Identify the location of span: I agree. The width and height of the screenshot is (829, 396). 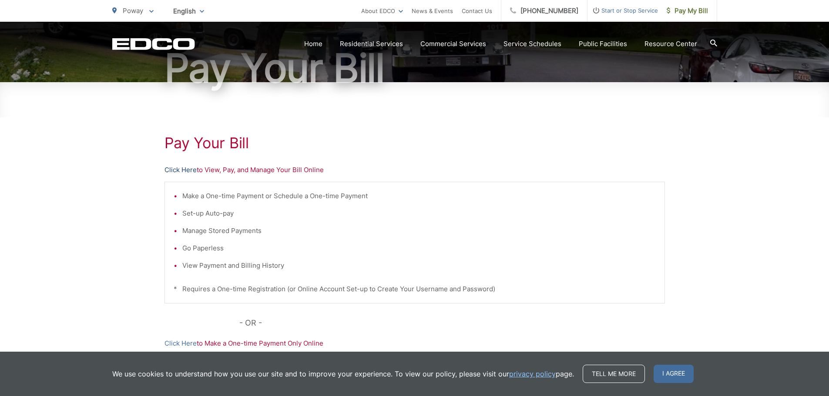
(673, 374).